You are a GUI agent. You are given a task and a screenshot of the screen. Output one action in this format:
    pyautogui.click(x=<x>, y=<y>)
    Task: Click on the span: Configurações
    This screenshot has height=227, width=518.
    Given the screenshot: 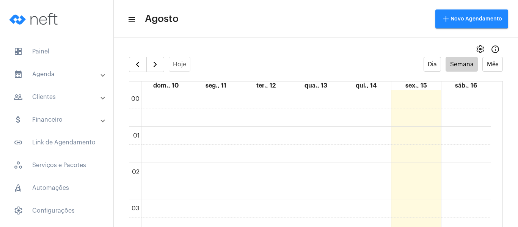 What is the action you would take?
    pyautogui.click(x=56, y=211)
    